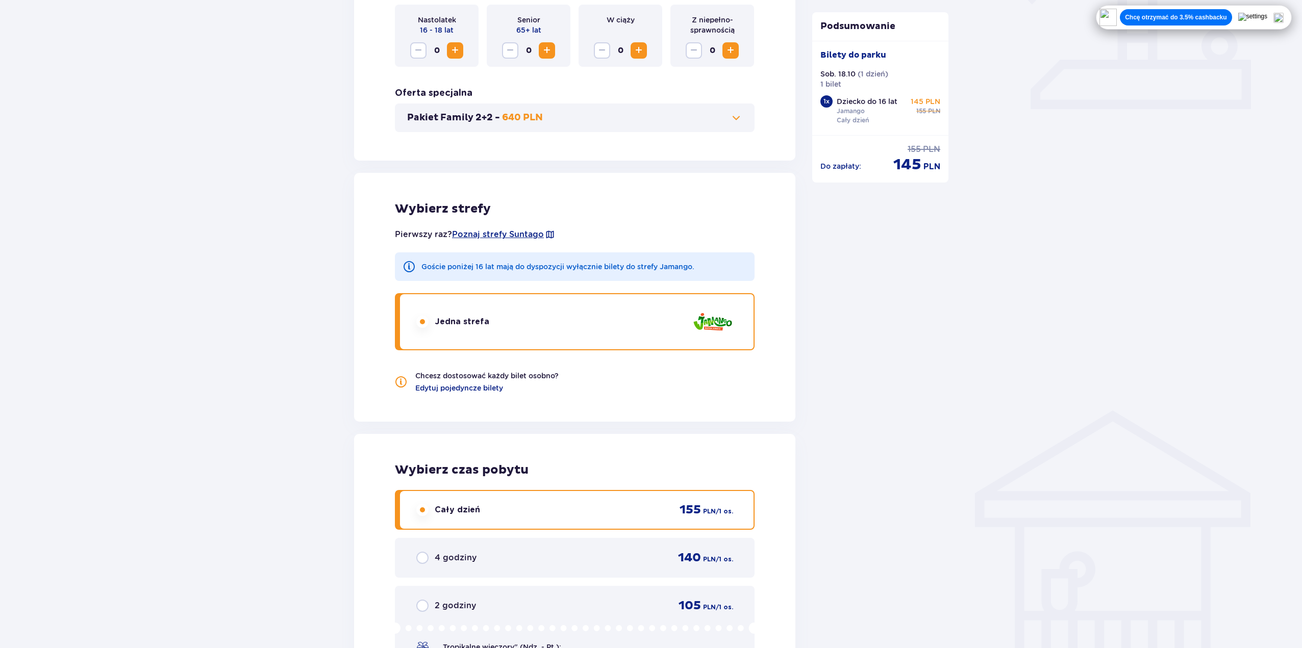  Describe the element at coordinates (880, 27) in the screenshot. I see `p: Podsumowanie` at that location.